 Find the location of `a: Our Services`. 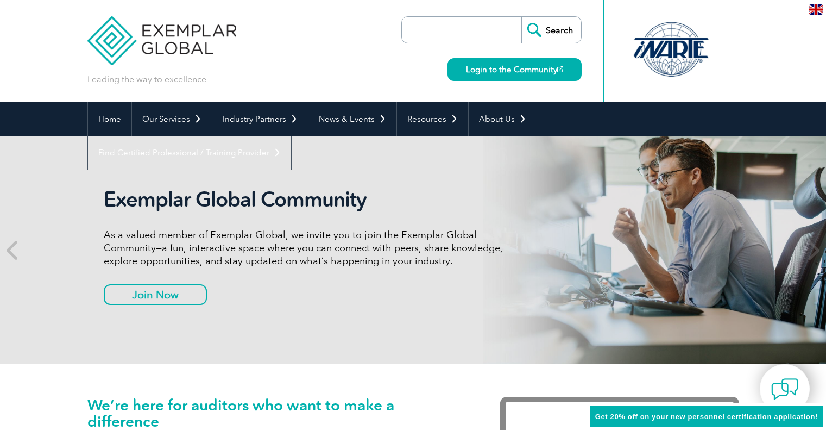

a: Our Services is located at coordinates (172, 119).